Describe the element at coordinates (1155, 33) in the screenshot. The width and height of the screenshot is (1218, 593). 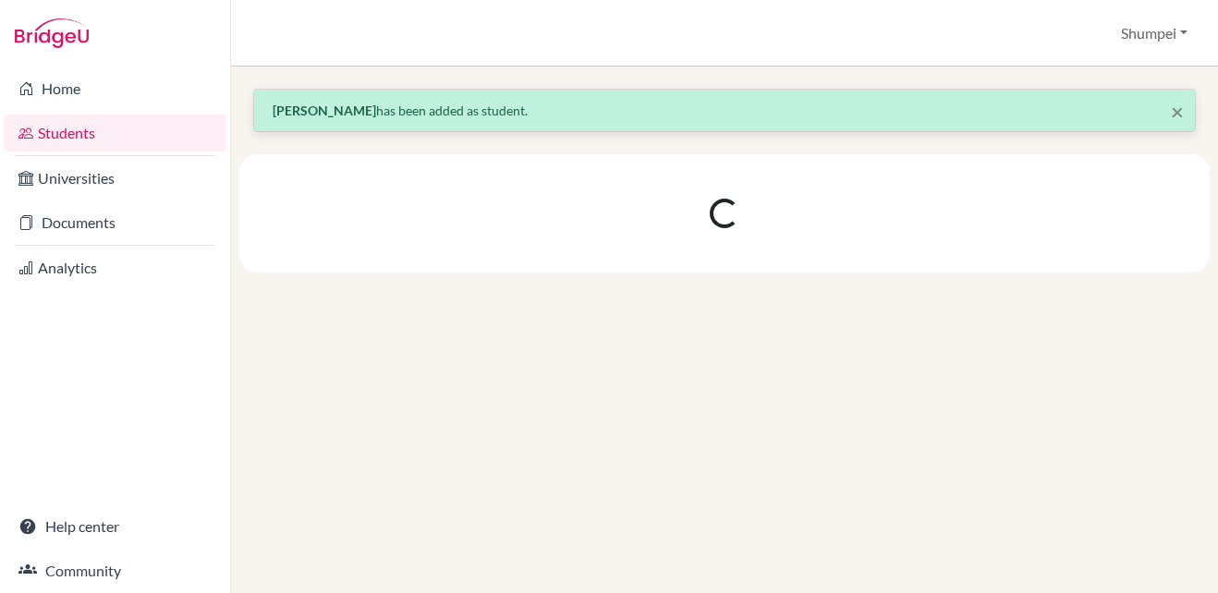
I see `button: Shumpei` at that location.